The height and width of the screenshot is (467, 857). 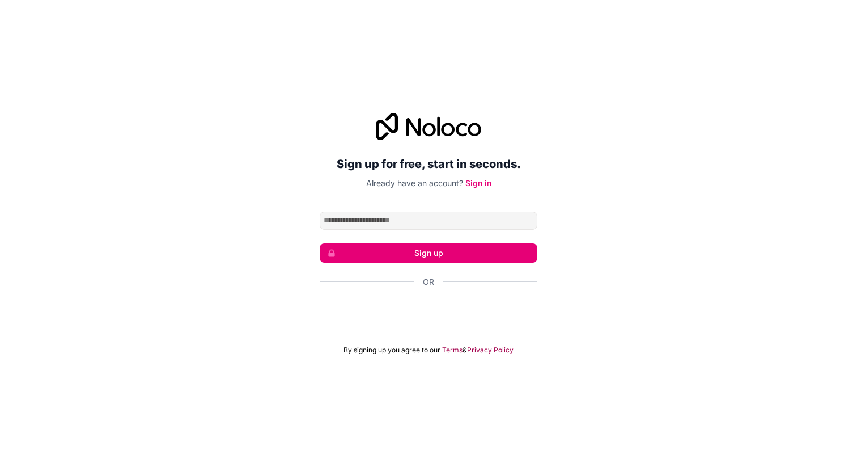 What do you see at coordinates (490, 350) in the screenshot?
I see `a: Privacy Policy` at bounding box center [490, 350].